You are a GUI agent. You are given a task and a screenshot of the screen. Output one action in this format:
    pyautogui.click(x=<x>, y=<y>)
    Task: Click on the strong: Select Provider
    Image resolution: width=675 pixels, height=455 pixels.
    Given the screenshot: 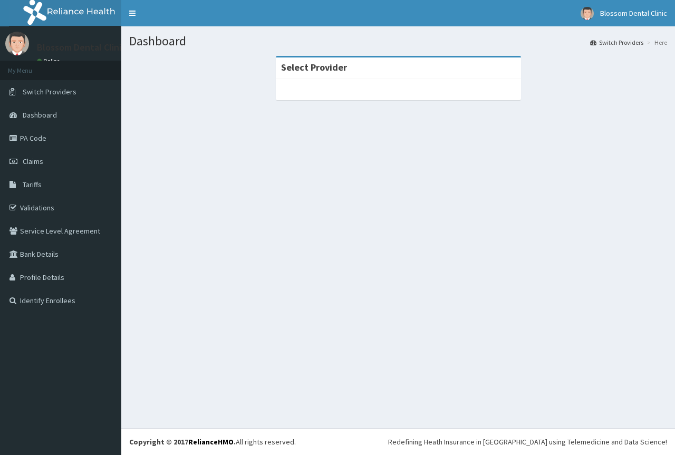 What is the action you would take?
    pyautogui.click(x=314, y=67)
    